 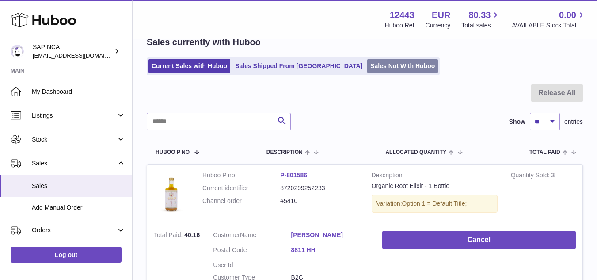 I want to click on div: Huboo Ref, so click(x=399, y=25).